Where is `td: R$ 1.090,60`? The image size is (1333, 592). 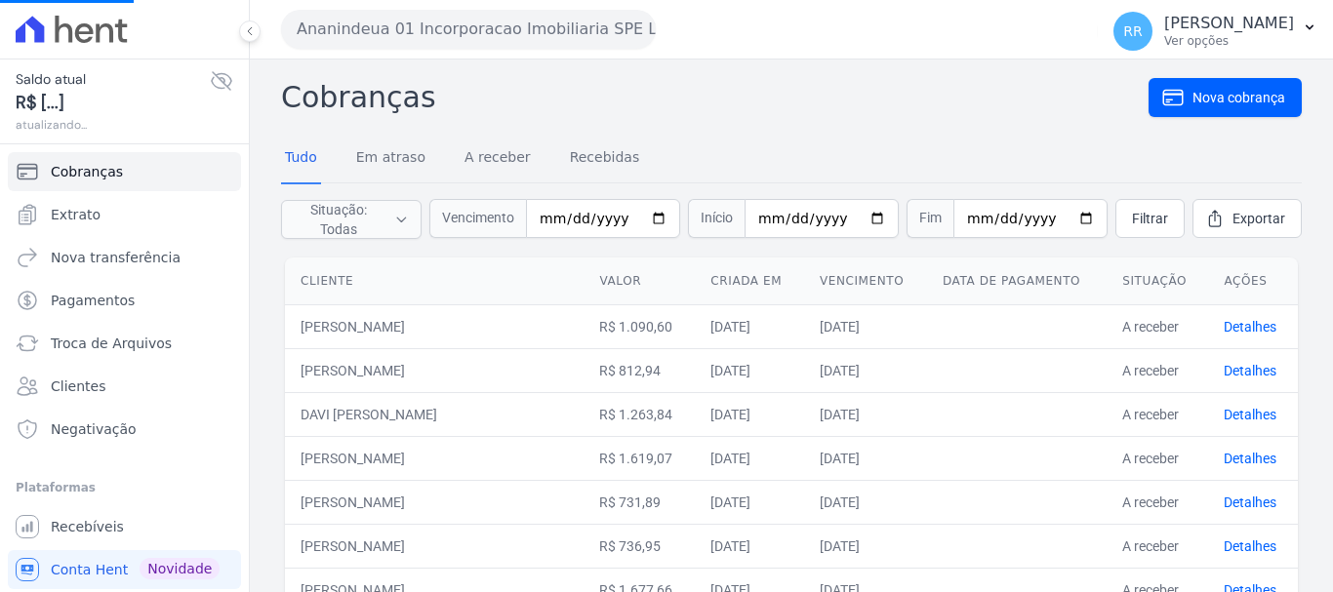 td: R$ 1.090,60 is located at coordinates (639, 326).